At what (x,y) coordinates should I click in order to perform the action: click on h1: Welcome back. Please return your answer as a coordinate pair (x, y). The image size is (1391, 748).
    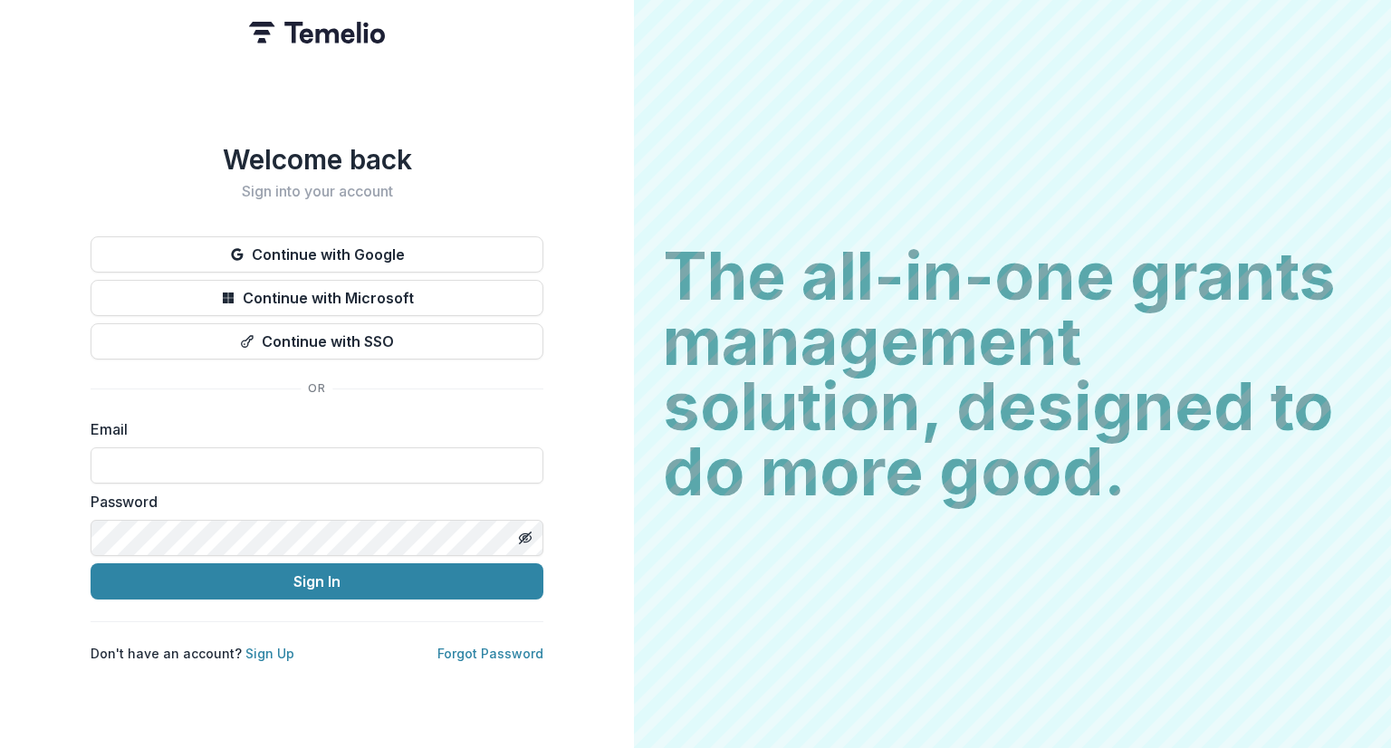
    Looking at the image, I should click on (317, 159).